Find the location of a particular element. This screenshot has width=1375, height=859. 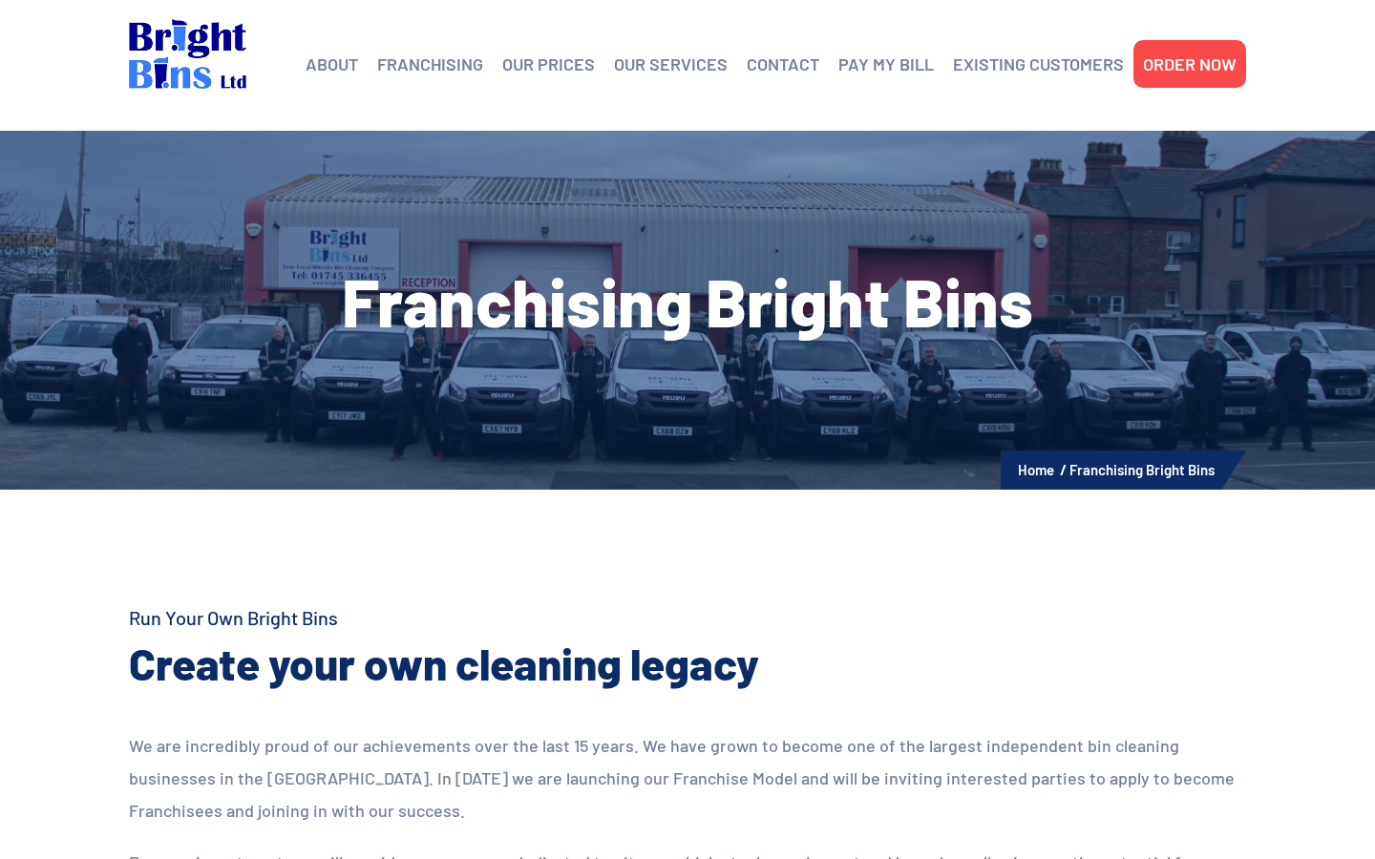

a: EXISTING CUSTOMERS is located at coordinates (1038, 64).